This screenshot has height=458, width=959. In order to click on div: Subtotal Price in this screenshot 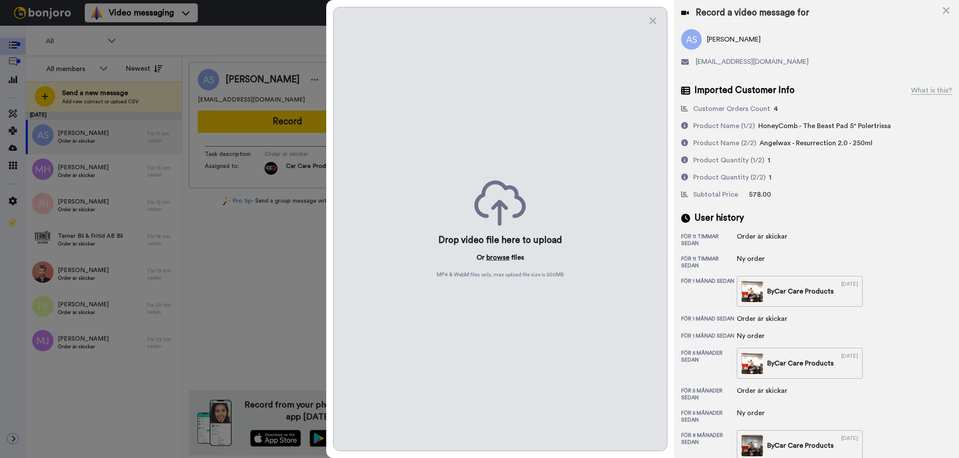, I will do `click(715, 194)`.